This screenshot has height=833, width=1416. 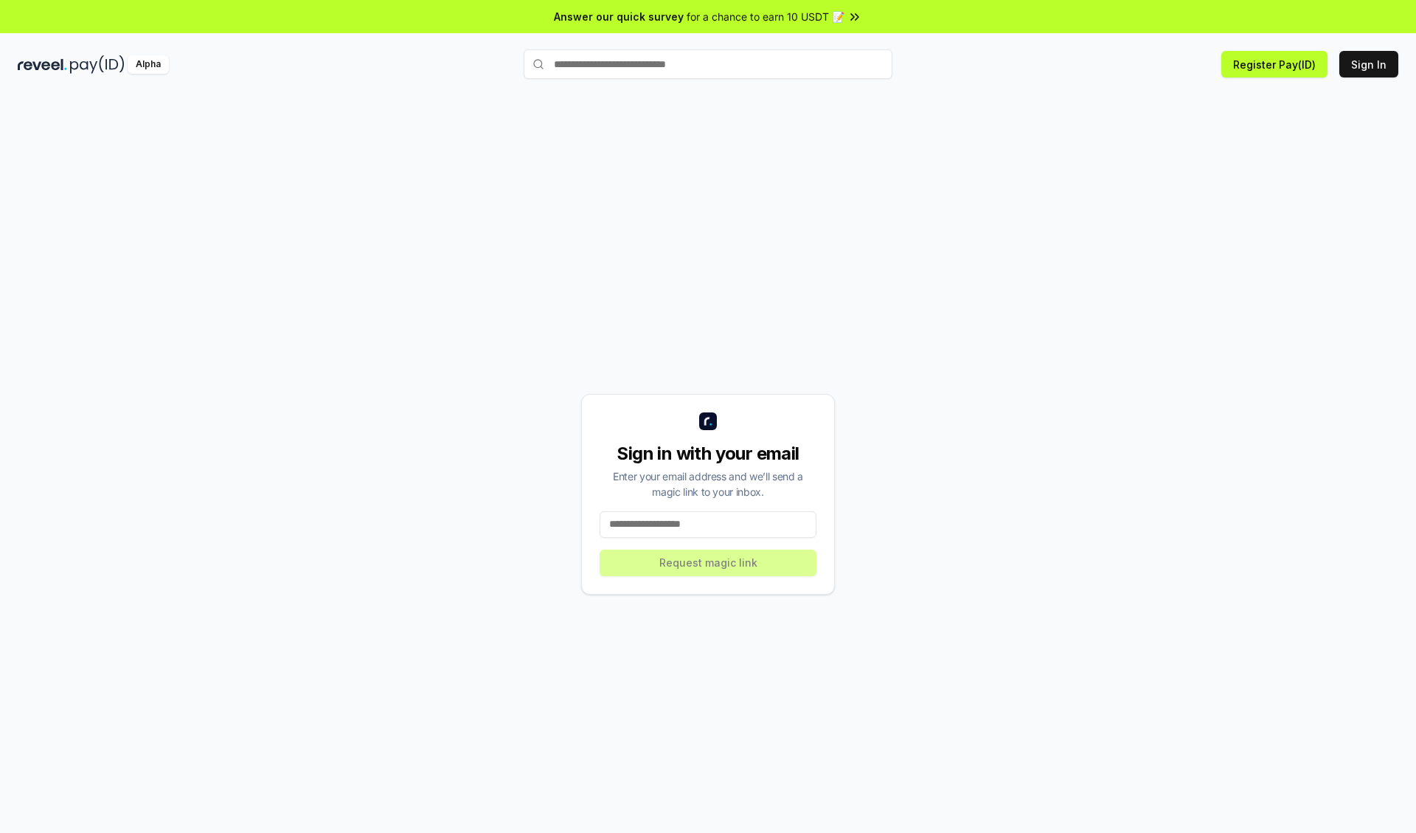 What do you see at coordinates (619, 16) in the screenshot?
I see `span: Answer our quick survey` at bounding box center [619, 16].